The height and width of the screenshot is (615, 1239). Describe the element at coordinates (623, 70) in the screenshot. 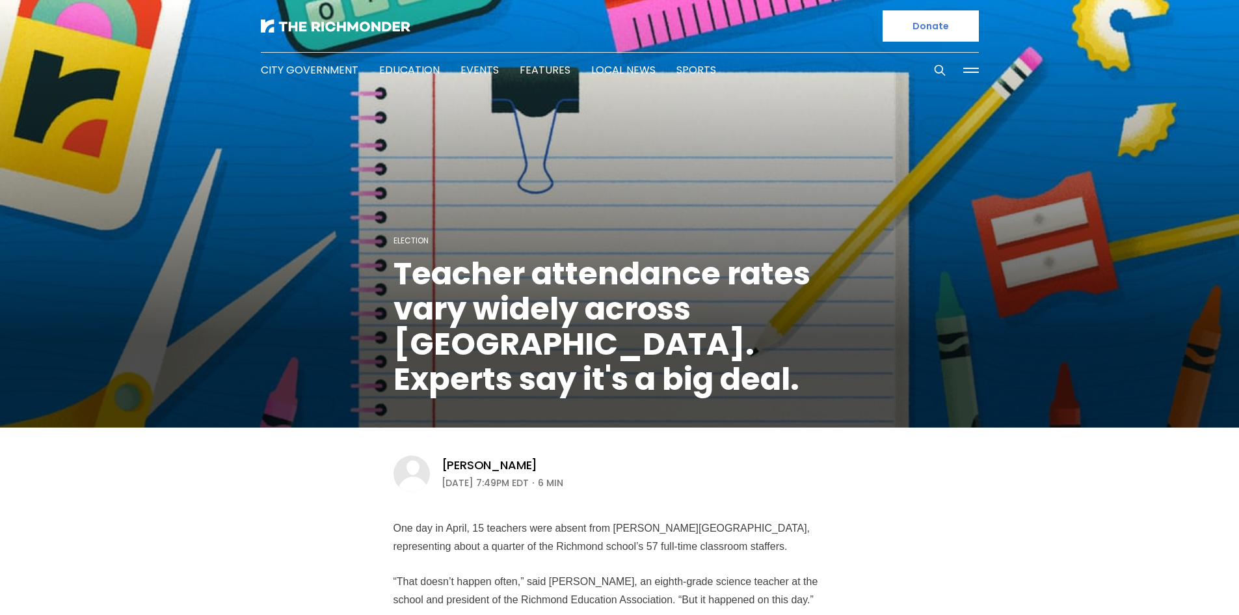

I see `a: Local News` at that location.